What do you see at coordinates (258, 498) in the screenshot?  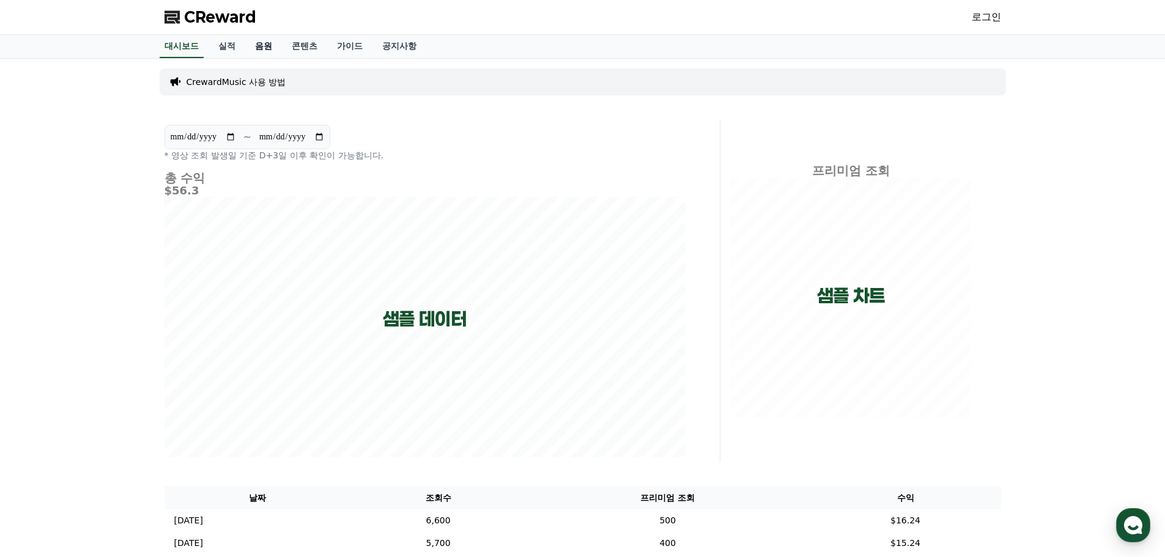 I see `th: 날짜` at bounding box center [258, 498].